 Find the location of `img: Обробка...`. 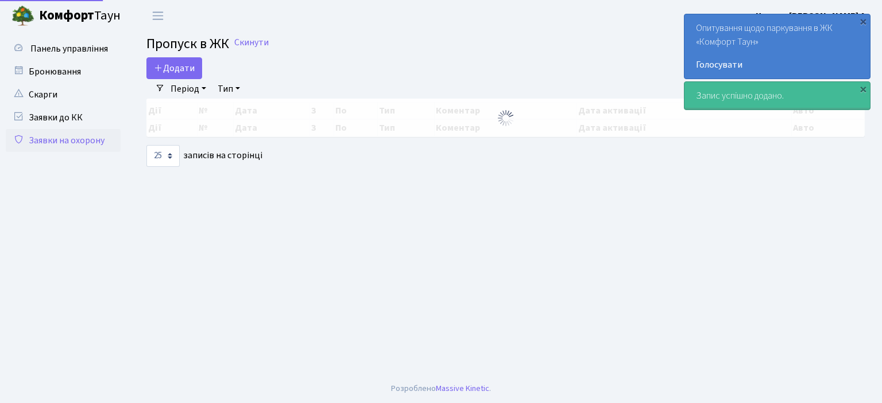

img: Обробка... is located at coordinates (506, 118).